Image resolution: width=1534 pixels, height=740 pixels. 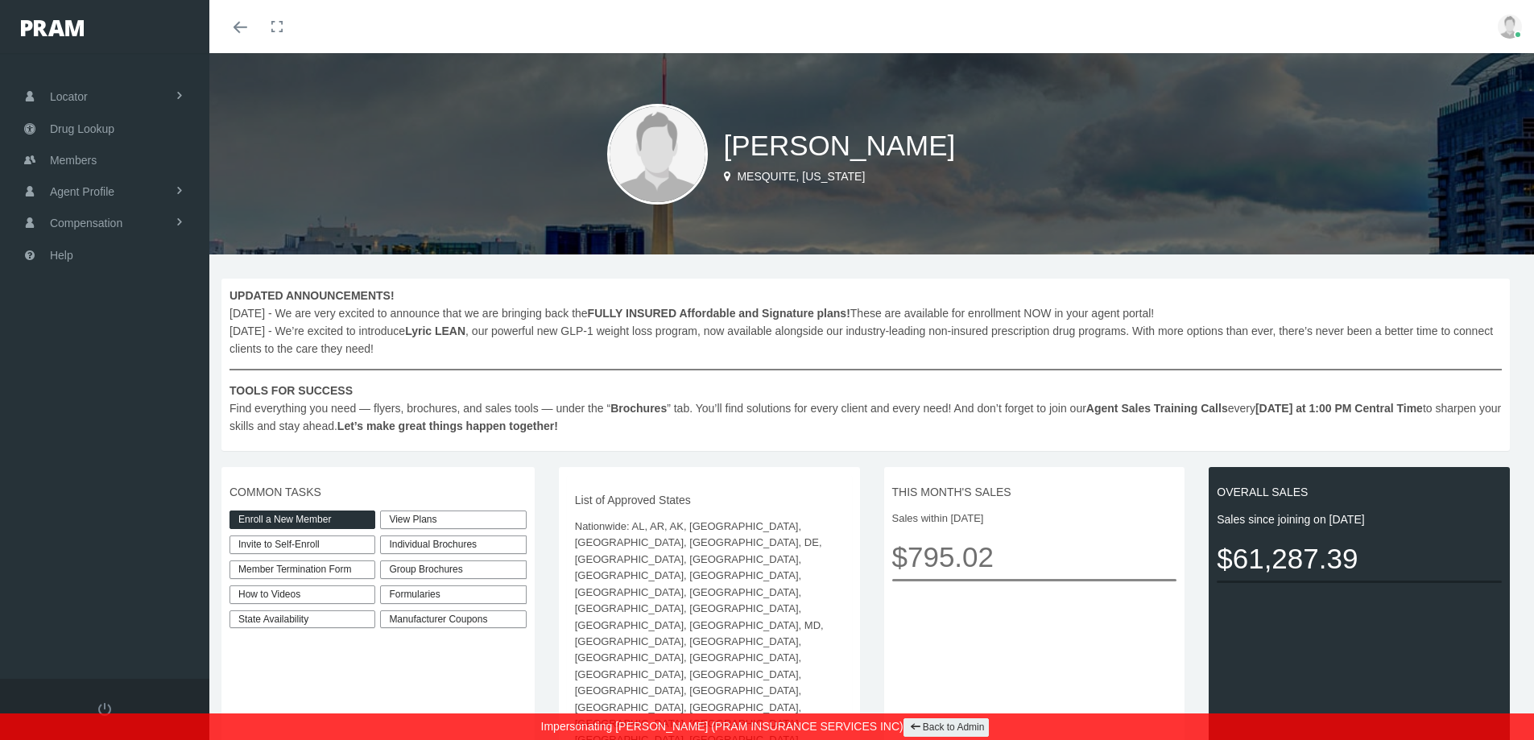 What do you see at coordinates (1359, 558) in the screenshot?
I see `span: $61,287.39` at bounding box center [1359, 558].